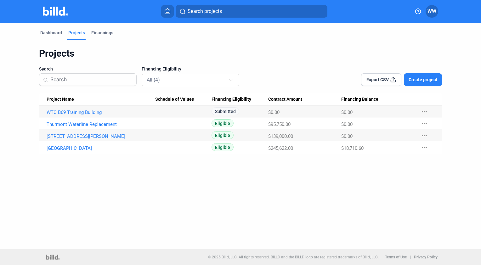 The image size is (481, 265). Describe the element at coordinates (279, 124) in the screenshot. I see `span: $95,750.00` at that location.